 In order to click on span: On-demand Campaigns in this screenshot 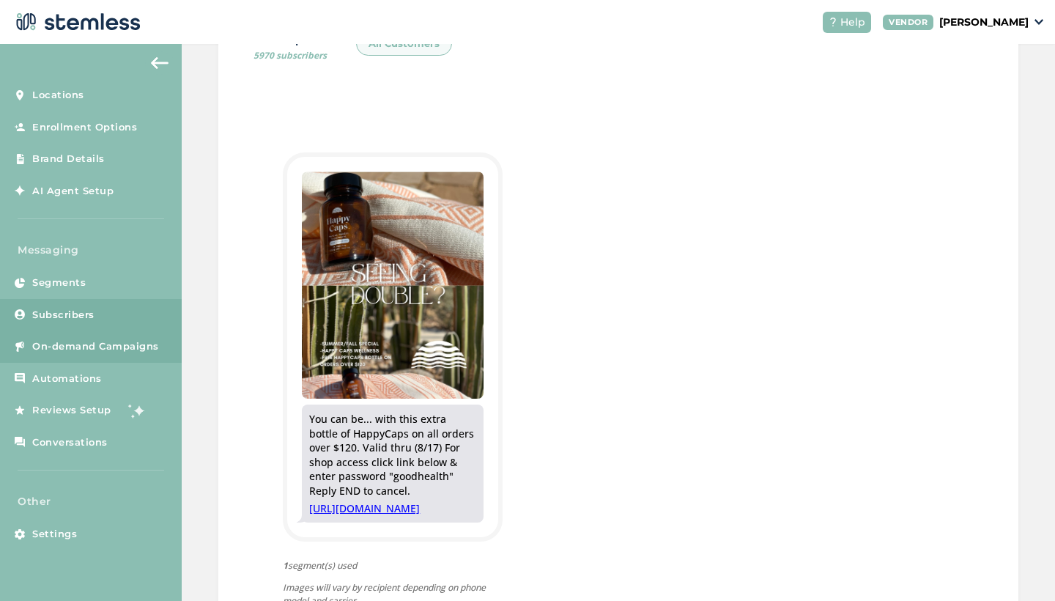, I will do `click(95, 347)`.